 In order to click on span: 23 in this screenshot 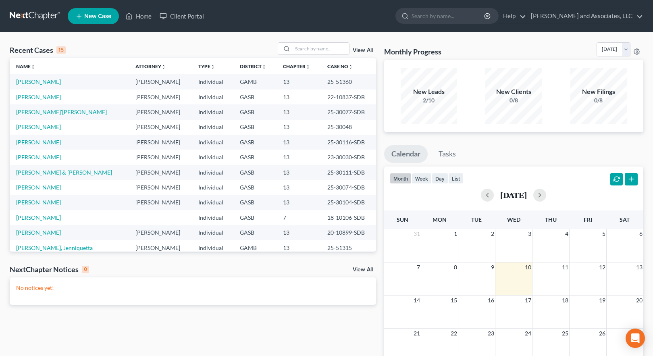, I will do `click(491, 333)`.